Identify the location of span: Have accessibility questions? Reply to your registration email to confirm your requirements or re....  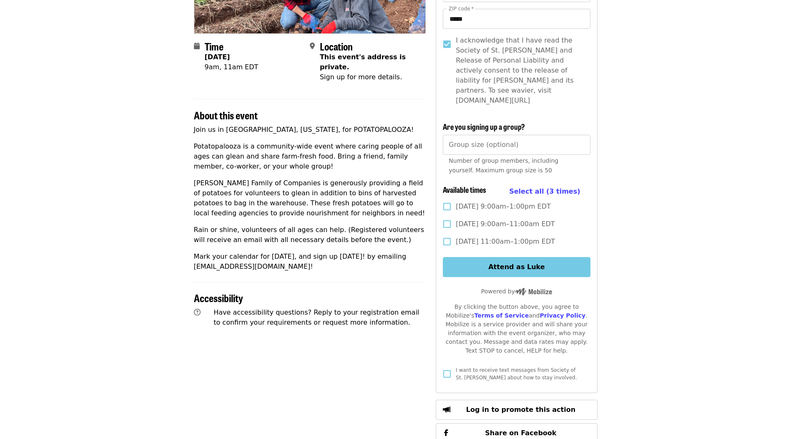
(316, 317).